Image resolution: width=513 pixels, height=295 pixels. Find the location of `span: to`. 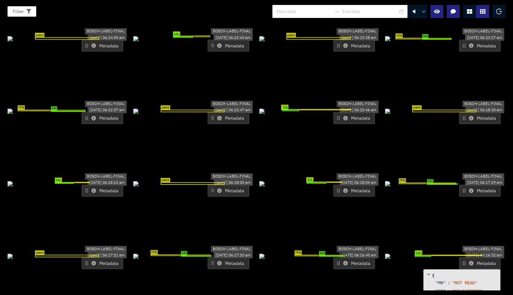

span: to is located at coordinates (337, 11).